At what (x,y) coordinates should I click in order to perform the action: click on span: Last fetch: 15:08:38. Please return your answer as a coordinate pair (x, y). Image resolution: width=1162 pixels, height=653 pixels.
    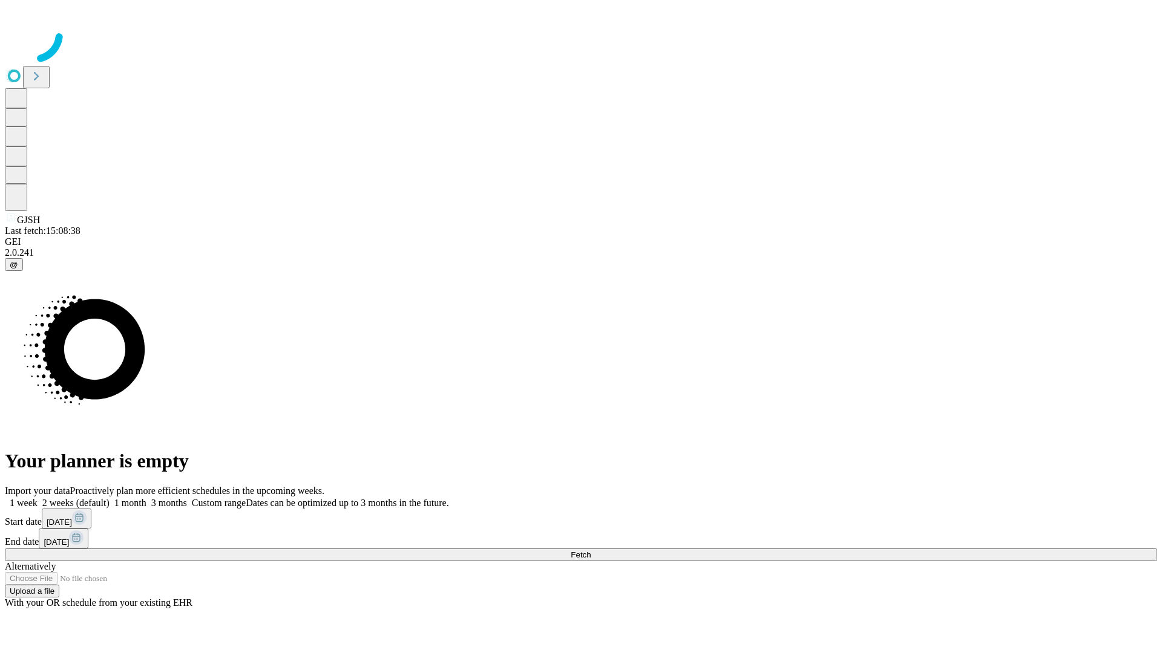
    Looking at the image, I should click on (42, 231).